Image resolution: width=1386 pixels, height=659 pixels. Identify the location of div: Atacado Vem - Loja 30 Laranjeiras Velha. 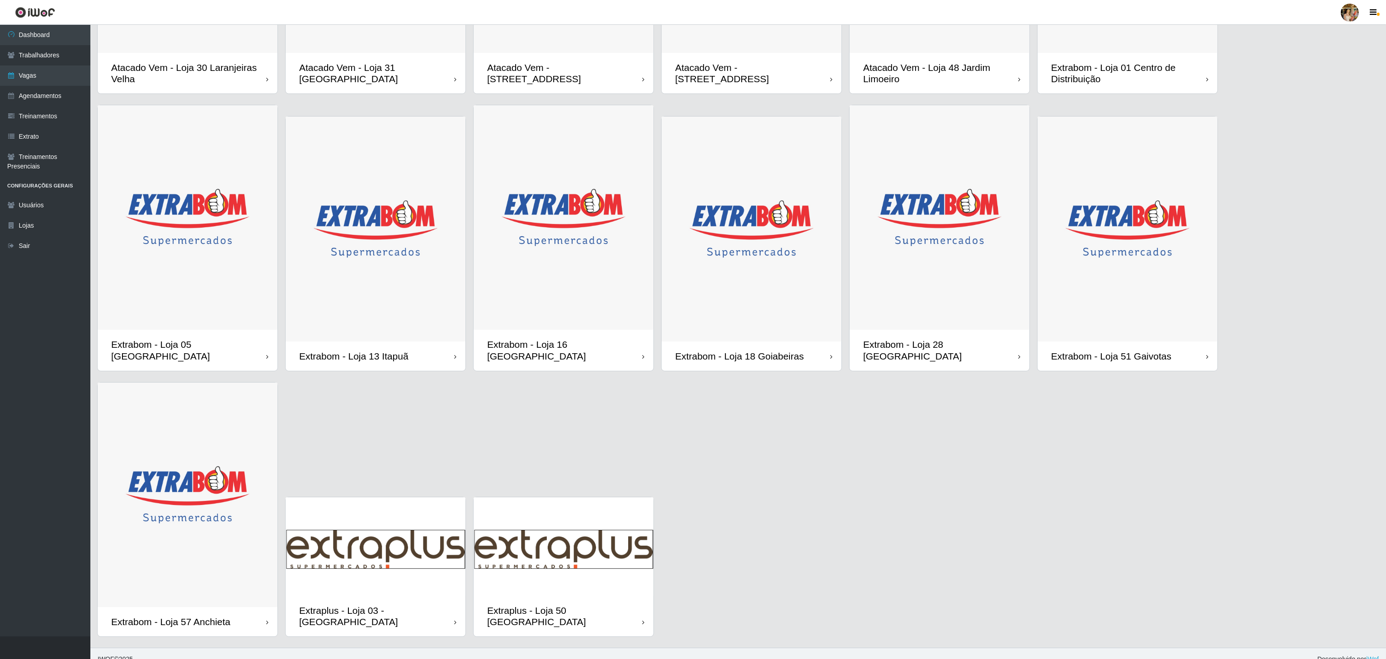
(188, 73).